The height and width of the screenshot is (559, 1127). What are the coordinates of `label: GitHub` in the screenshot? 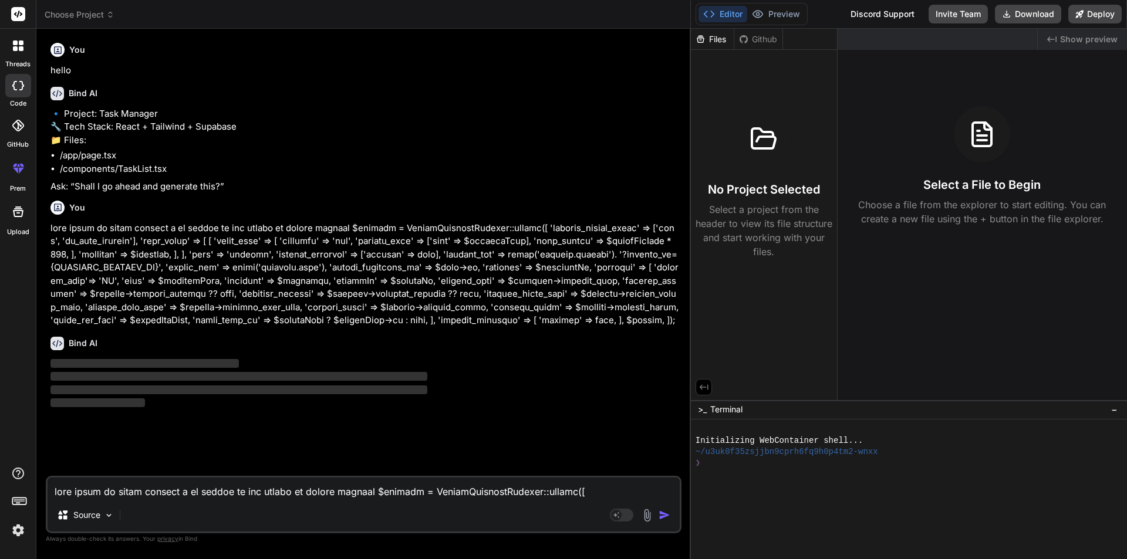 It's located at (18, 144).